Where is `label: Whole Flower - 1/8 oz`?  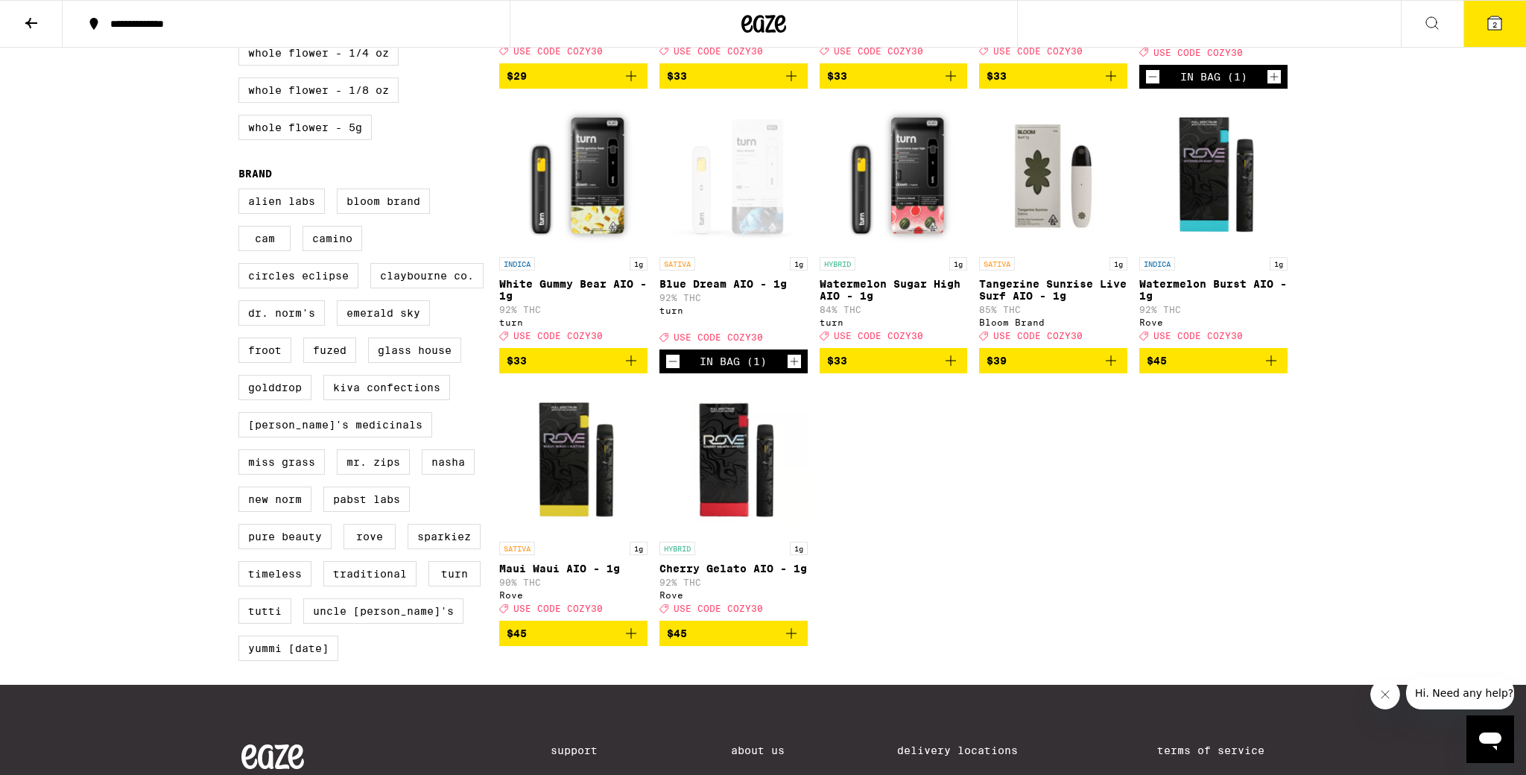 label: Whole Flower - 1/8 oz is located at coordinates (318, 90).